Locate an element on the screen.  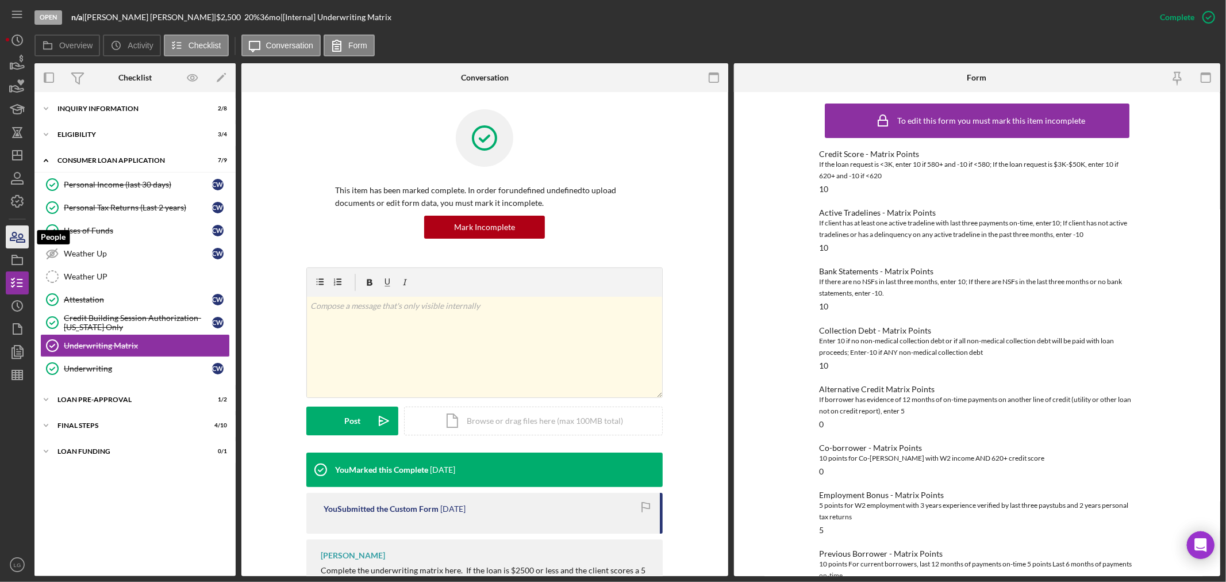
div: You Submitted the Custom Form is located at coordinates (381, 509).